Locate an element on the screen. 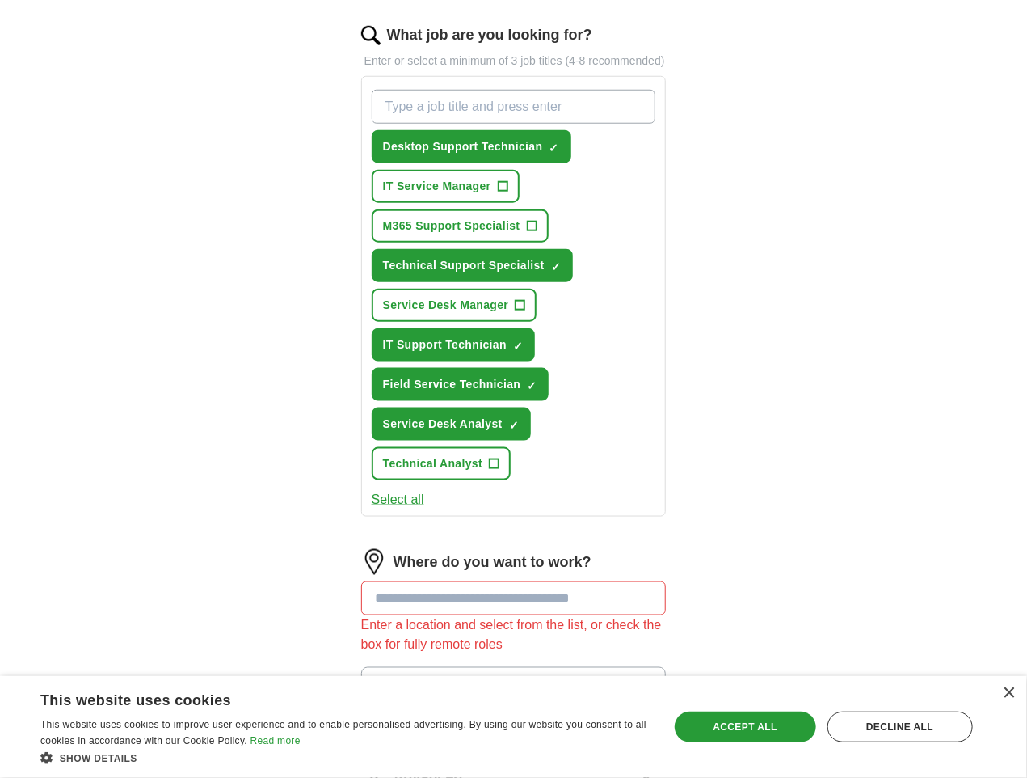  button: IT Support Technician✓ is located at coordinates (453, 344).